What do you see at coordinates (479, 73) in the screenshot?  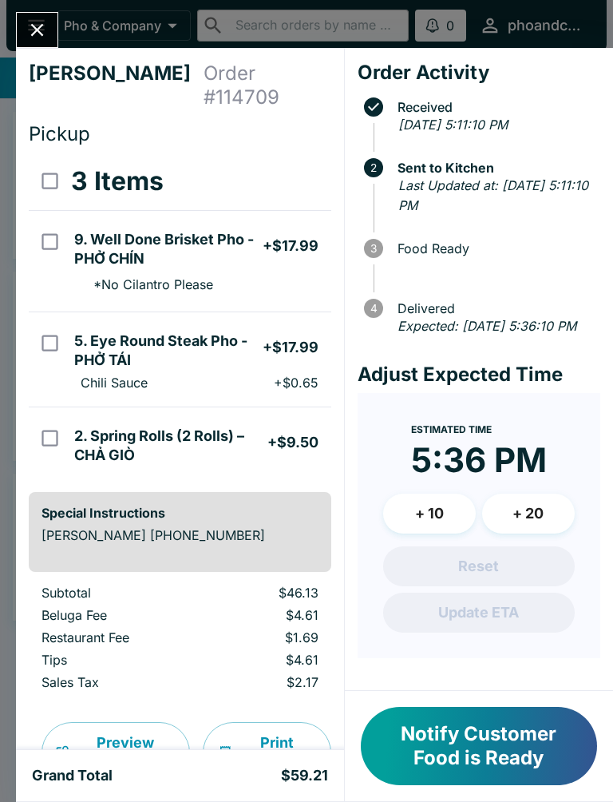 I see `h4: Order Activity` at bounding box center [479, 73].